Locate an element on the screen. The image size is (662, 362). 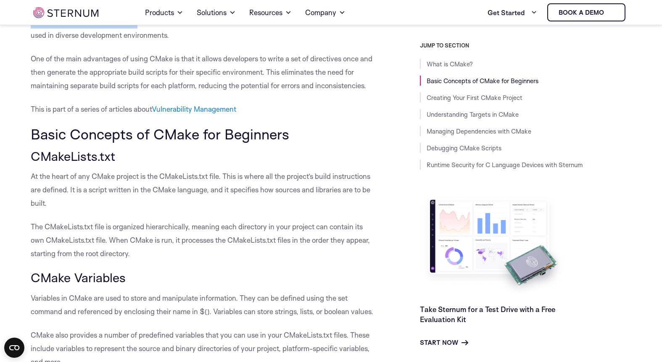
a: Book a demo is located at coordinates (586, 12).